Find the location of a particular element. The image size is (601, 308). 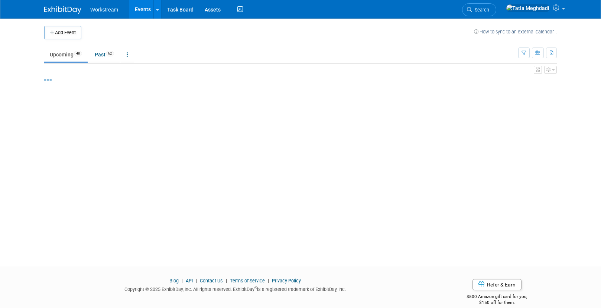

a: Refer & Earn is located at coordinates (497, 285).